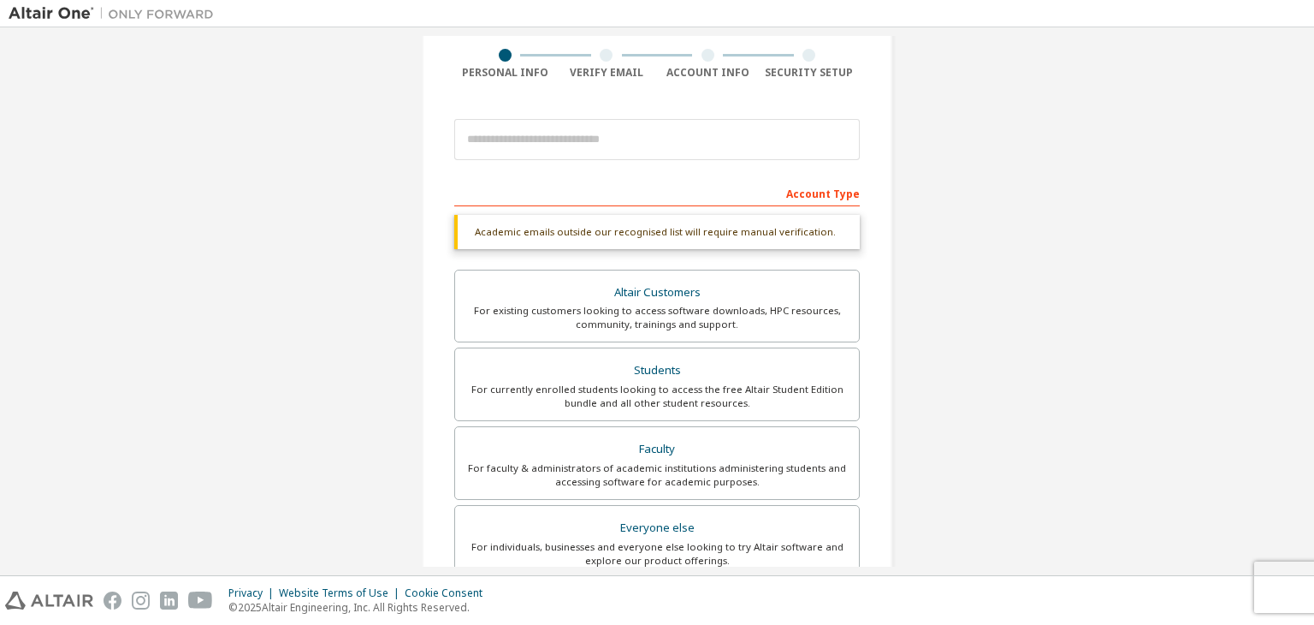 This screenshot has height=625, width=1314. I want to click on div: For currently enrolled students looking to access the free Altair Student Edition bundle and all ..., so click(657, 396).